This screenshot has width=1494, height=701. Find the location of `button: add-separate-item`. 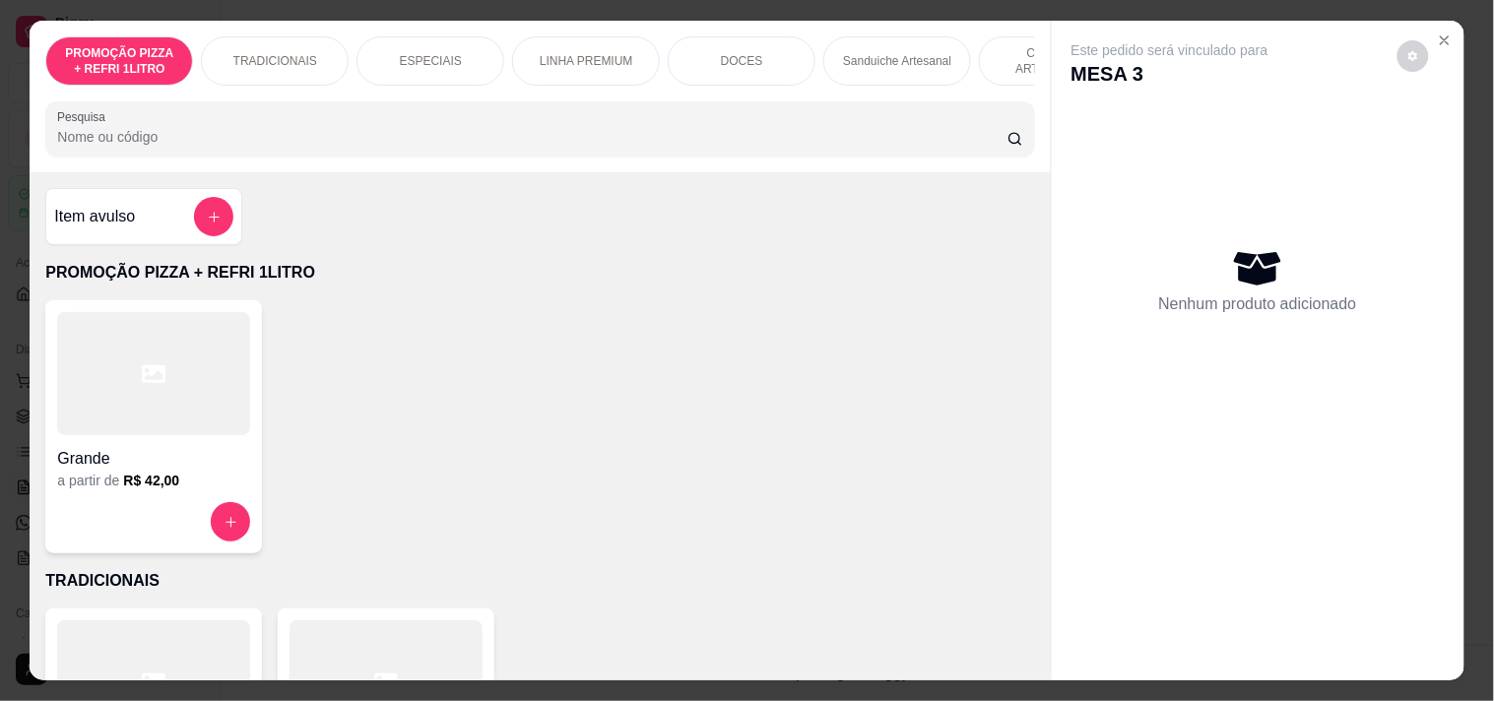

button: add-separate-item is located at coordinates (214, 217).